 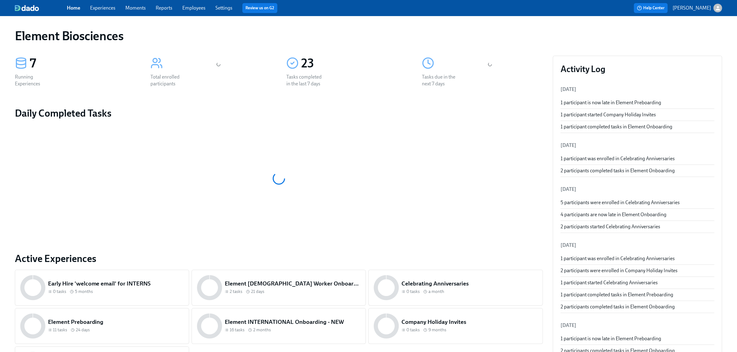 What do you see at coordinates (637, 227) in the screenshot?
I see `div: 2 participants started Celebrating Anniversaries` at bounding box center [637, 227].